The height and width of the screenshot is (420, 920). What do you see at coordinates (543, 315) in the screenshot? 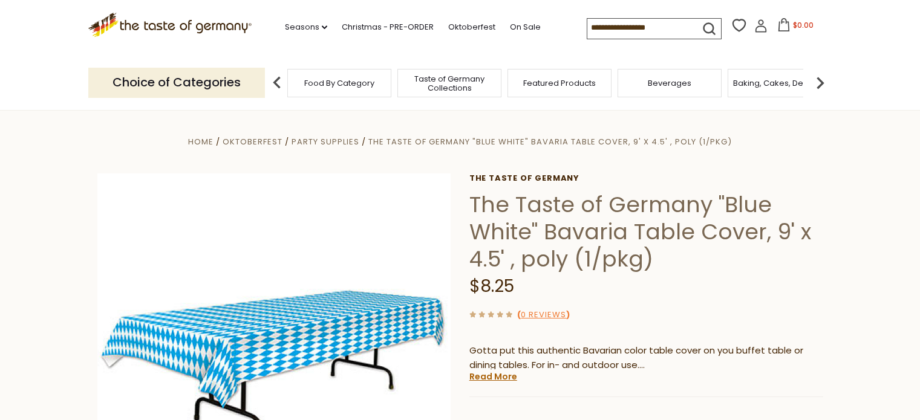
I see `a: 0 Reviews` at bounding box center [543, 315].